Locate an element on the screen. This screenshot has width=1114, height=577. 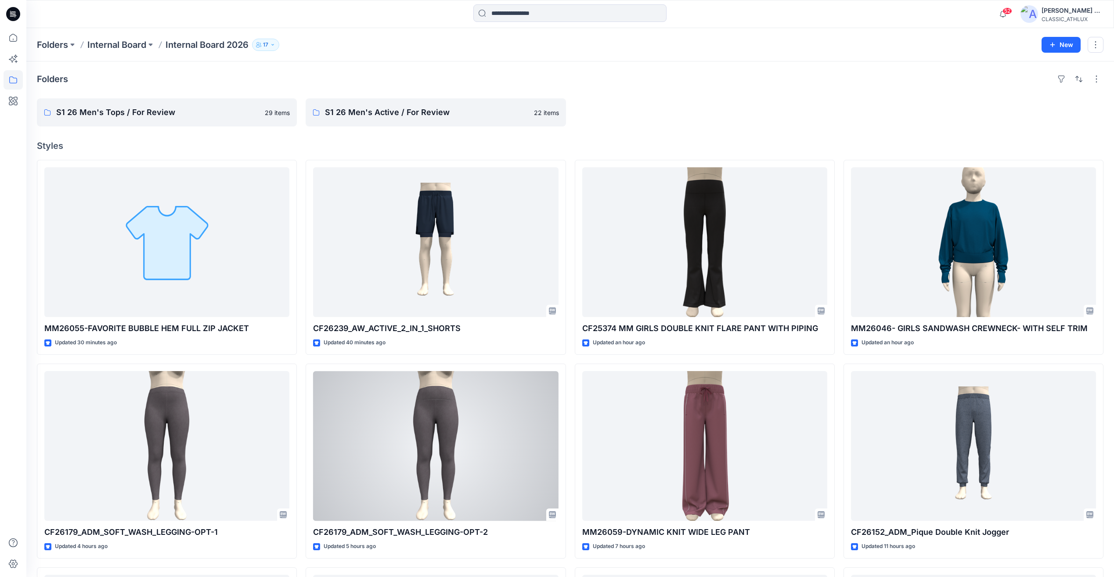
p: CF26152_ADM_Pique Double Knit Jogger is located at coordinates (974, 532).